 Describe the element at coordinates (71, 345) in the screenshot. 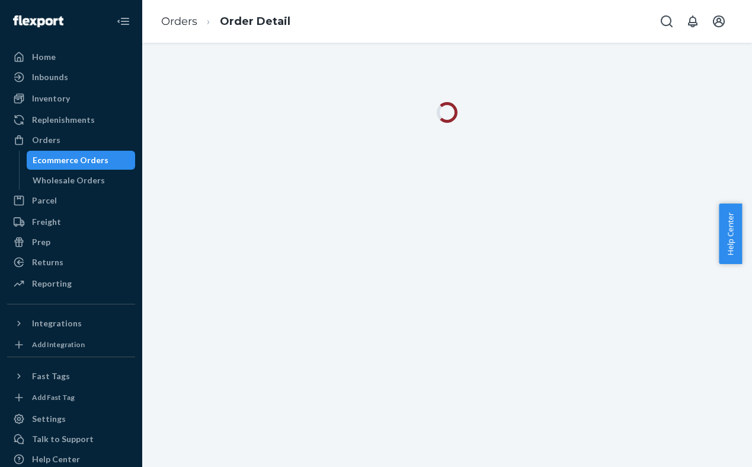

I see `a: Add Integration` at that location.